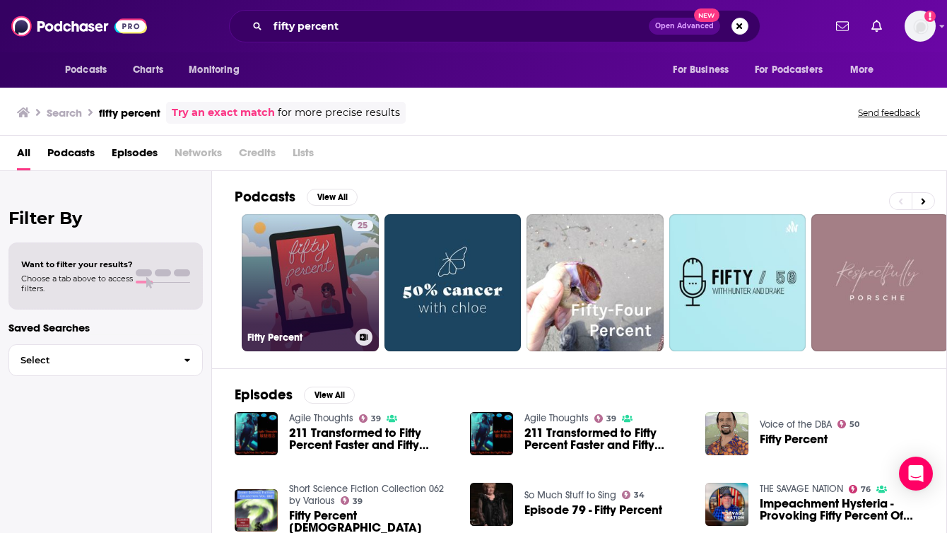 Image resolution: width=947 pixels, height=533 pixels. What do you see at coordinates (921, 26) in the screenshot?
I see `img: User Profile` at bounding box center [921, 26].